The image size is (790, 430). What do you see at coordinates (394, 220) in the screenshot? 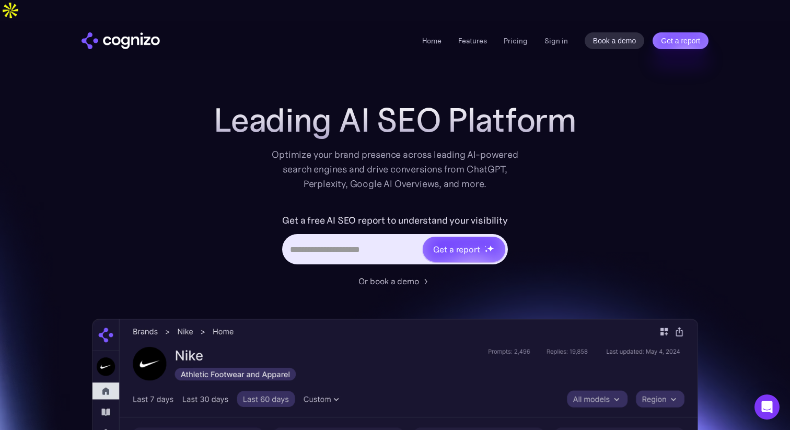
I see `label: Get a free AI SEO report to understand your visibility` at bounding box center [394, 220].